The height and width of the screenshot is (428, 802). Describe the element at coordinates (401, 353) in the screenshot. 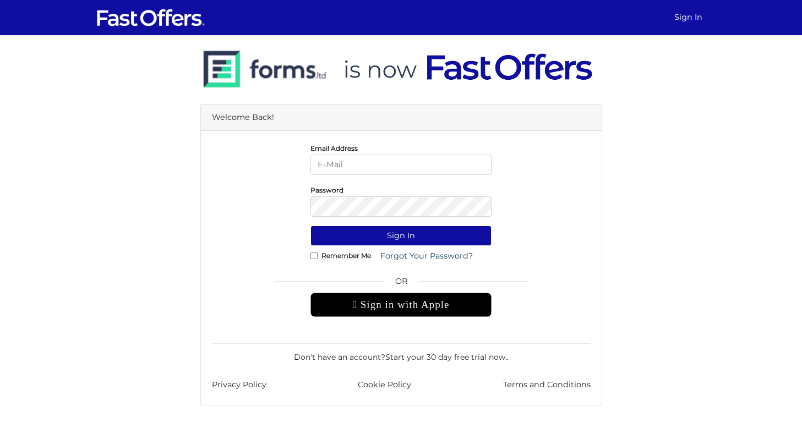

I see `div: Don't have an account? .` at that location.